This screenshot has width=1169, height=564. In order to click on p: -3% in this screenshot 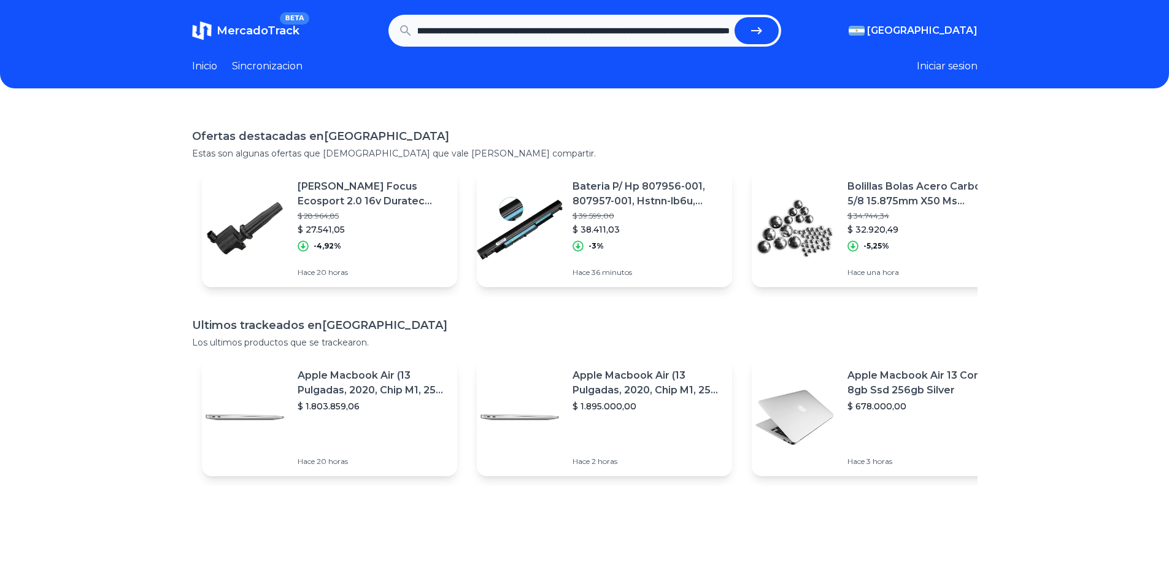, I will do `click(596, 246)`.